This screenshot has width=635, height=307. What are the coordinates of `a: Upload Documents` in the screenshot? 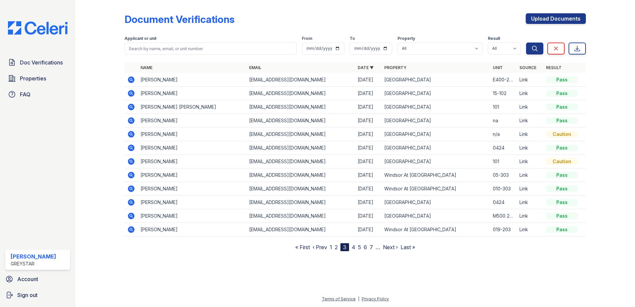 It's located at (556, 19).